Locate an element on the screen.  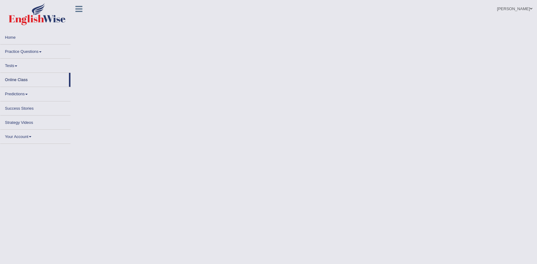
a: Online Class is located at coordinates (34, 79).